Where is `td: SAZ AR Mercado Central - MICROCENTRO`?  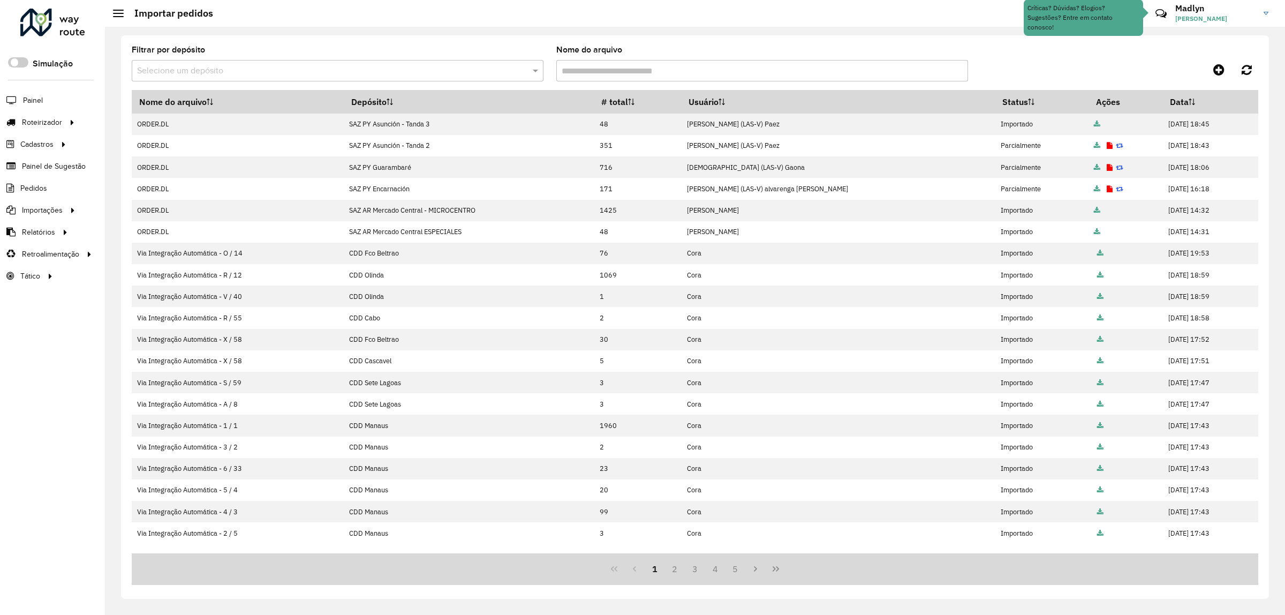 td: SAZ AR Mercado Central - MICROCENTRO is located at coordinates (469, 210).